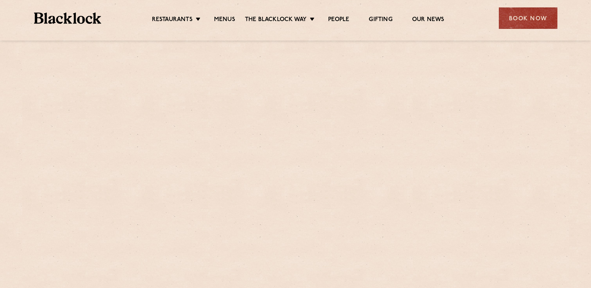 This screenshot has height=288, width=591. I want to click on img: BL_Textured_Logo-footer-cropped.svg, so click(68, 18).